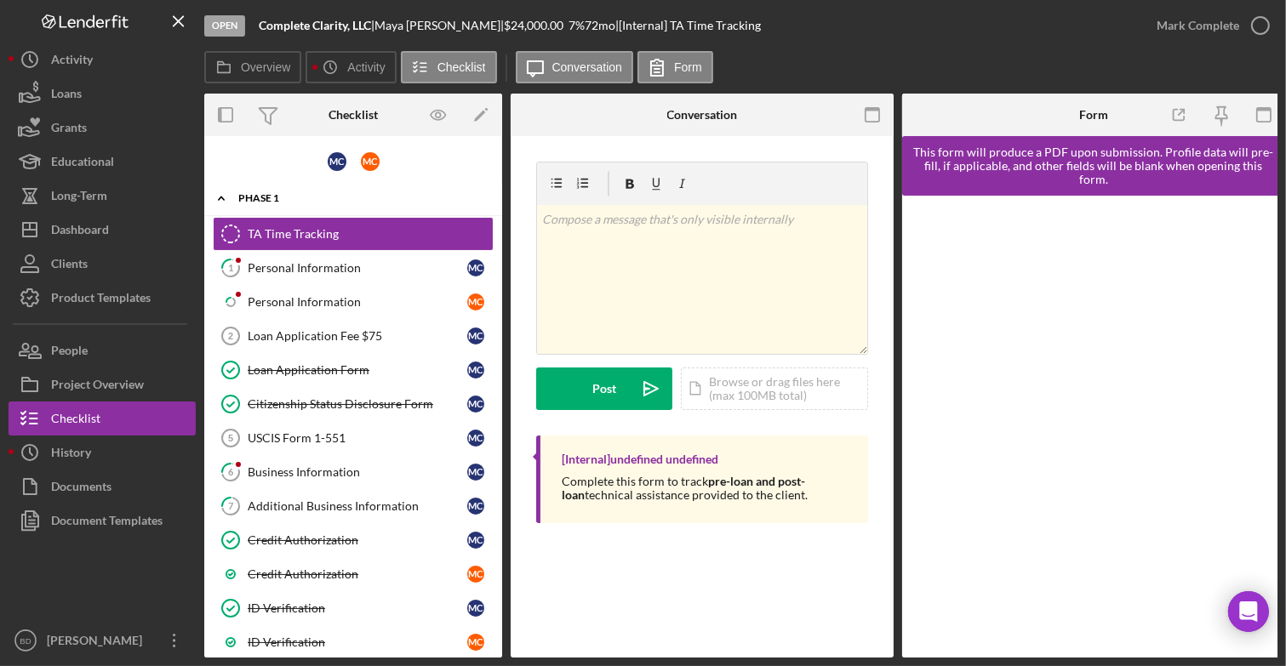 This screenshot has height=666, width=1286. Describe the element at coordinates (102, 196) in the screenshot. I see `a: Long-Term` at that location.